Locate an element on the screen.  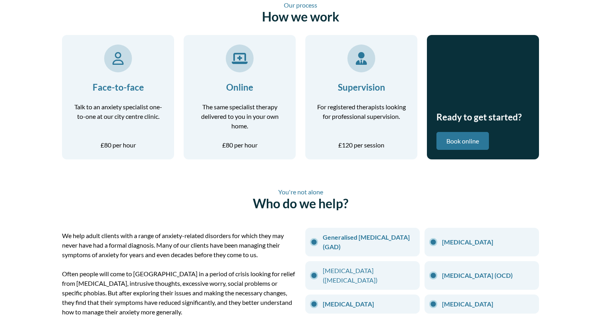
p: The same specialist therapy delivered to you in your own home. is located at coordinates (240, 117).